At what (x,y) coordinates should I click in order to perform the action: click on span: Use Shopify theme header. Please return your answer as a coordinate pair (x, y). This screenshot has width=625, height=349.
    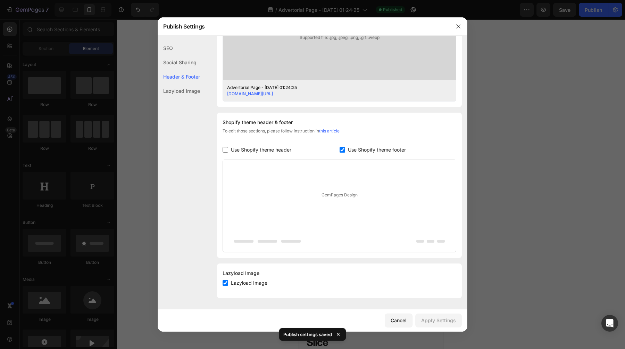
    Looking at the image, I should click on (261, 150).